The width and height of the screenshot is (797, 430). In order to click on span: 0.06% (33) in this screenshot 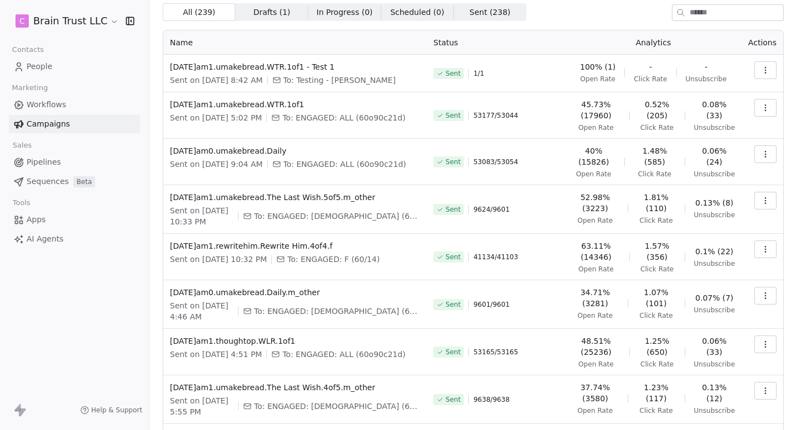, I will do `click(714, 347)`.